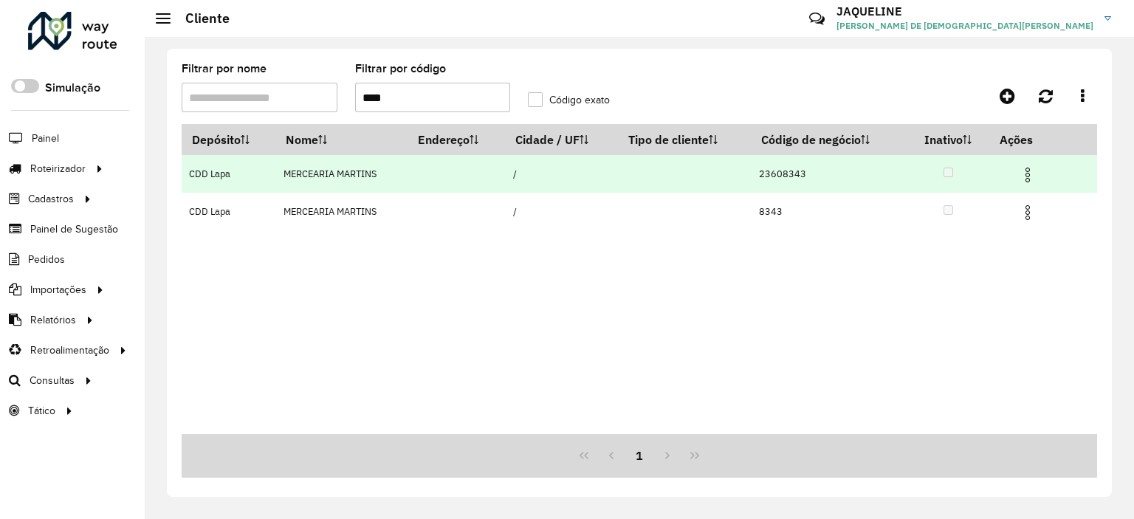  What do you see at coordinates (51, 199) in the screenshot?
I see `span: Cadastros` at bounding box center [51, 199].